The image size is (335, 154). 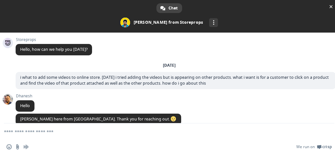 What do you see at coordinates (169, 8) in the screenshot?
I see `a: Chat` at bounding box center [169, 8].